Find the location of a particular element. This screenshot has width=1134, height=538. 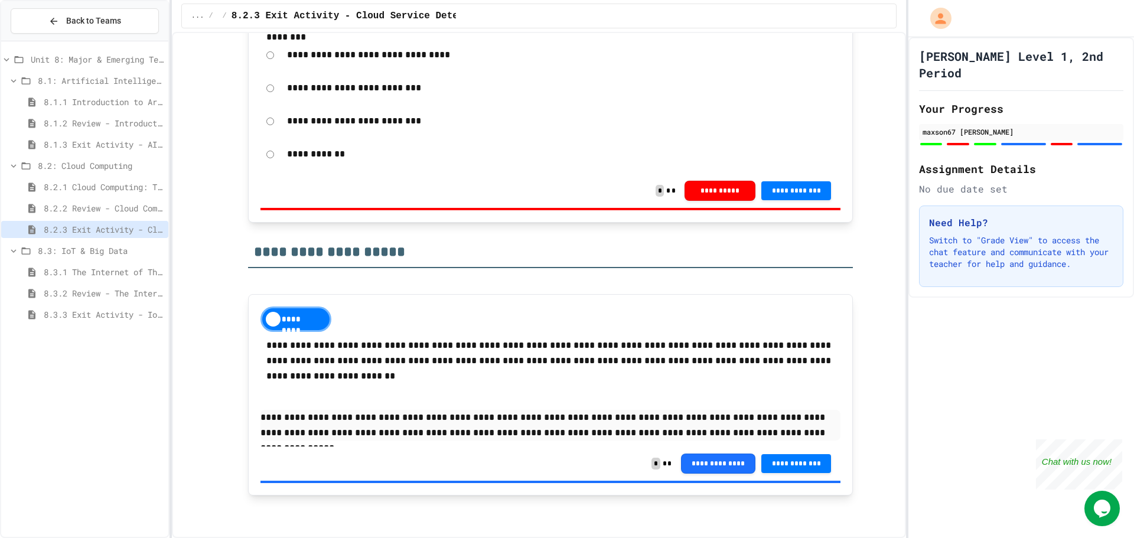

span: Unit 8: Major & Emerging Technologies is located at coordinates (97, 59).